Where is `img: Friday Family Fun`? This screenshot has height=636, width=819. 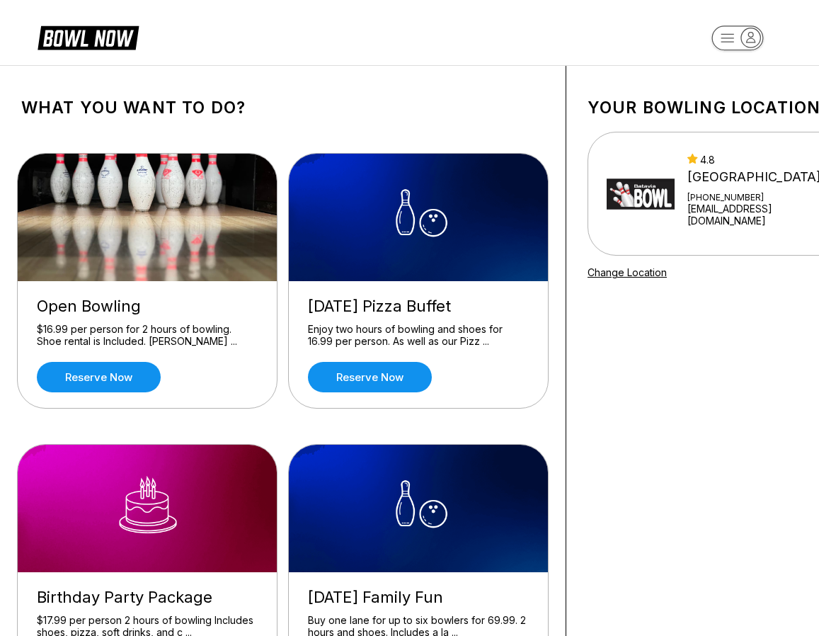
img: Friday Family Fun is located at coordinates (419, 508).